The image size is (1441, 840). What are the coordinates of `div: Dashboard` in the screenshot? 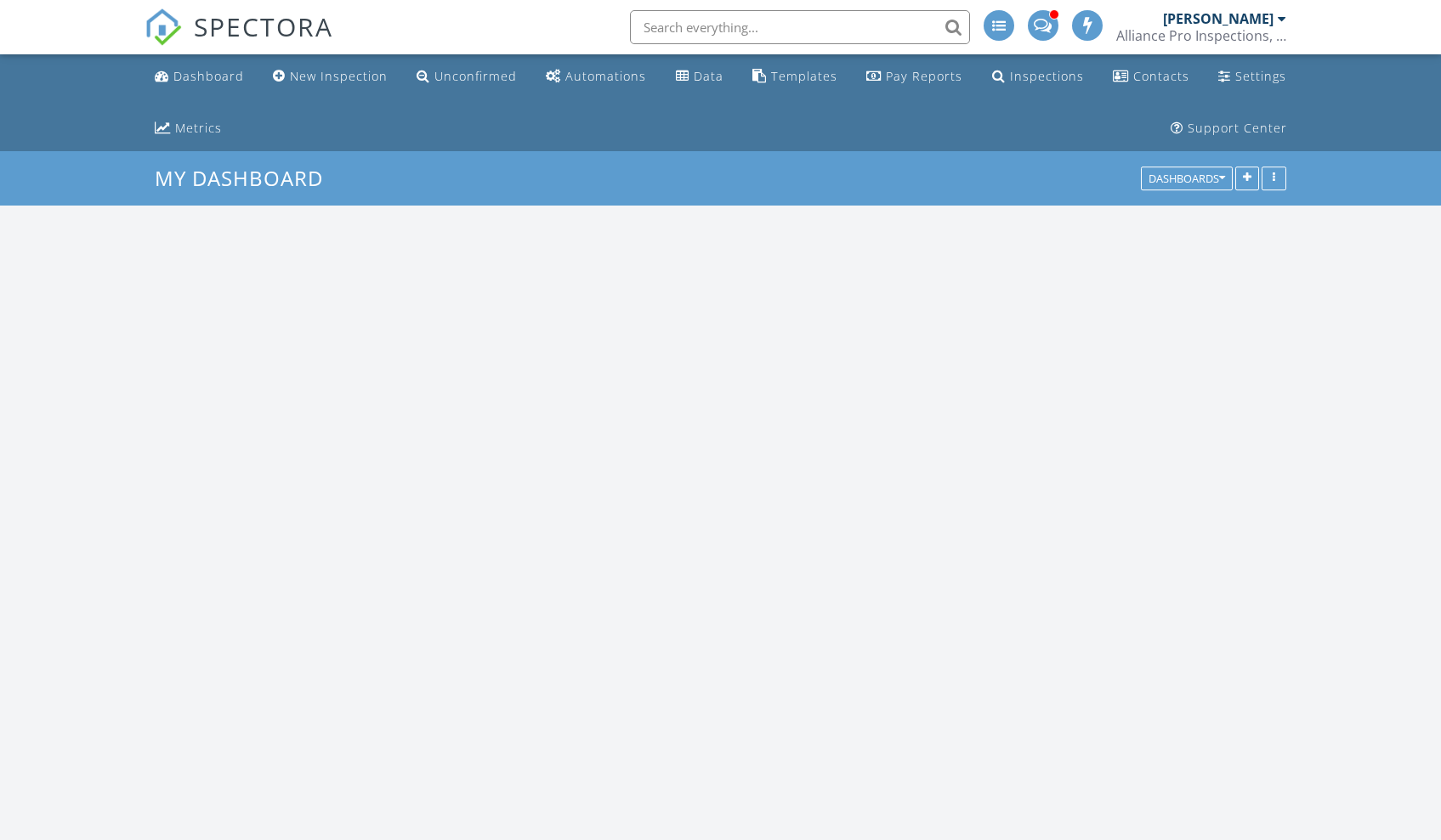 It's located at (209, 76).